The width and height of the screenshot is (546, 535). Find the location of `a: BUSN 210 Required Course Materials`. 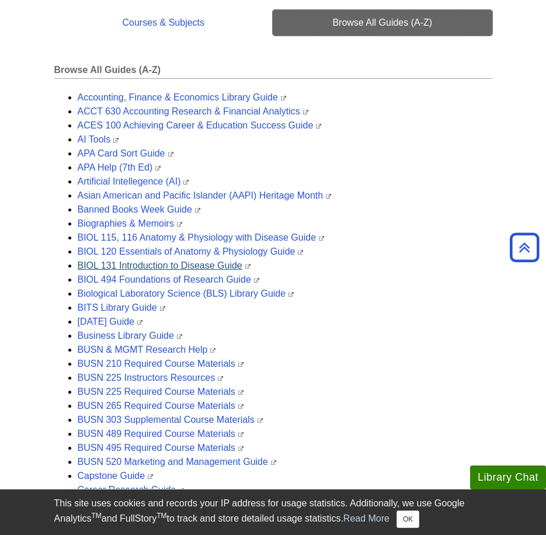

a: BUSN 210 Required Course Materials is located at coordinates (161, 363).